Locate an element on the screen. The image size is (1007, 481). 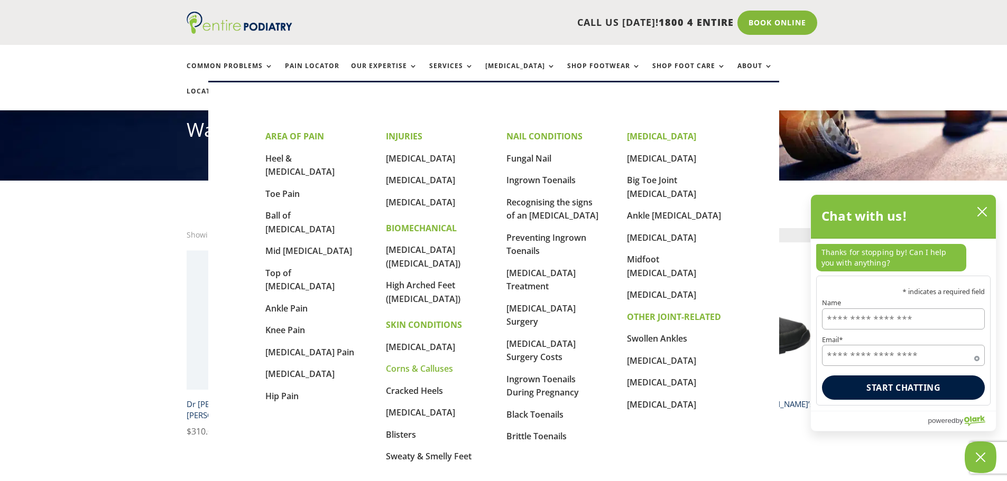
a: Hip Pain is located at coordinates (282, 396).